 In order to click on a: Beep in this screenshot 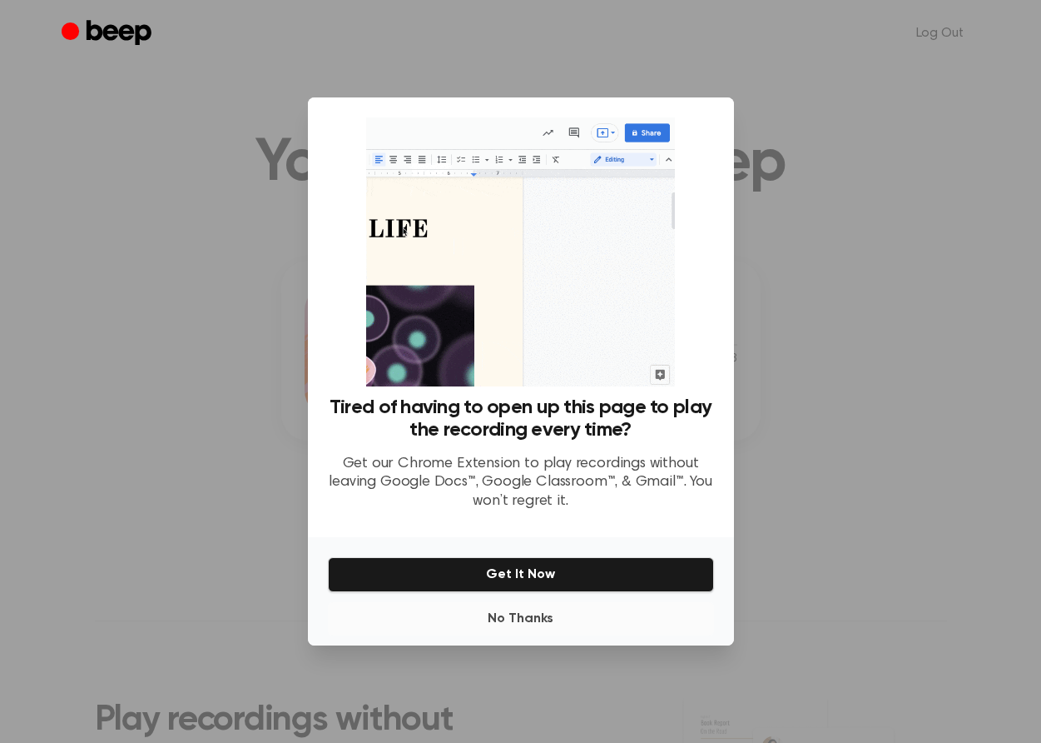, I will do `click(108, 33)`.